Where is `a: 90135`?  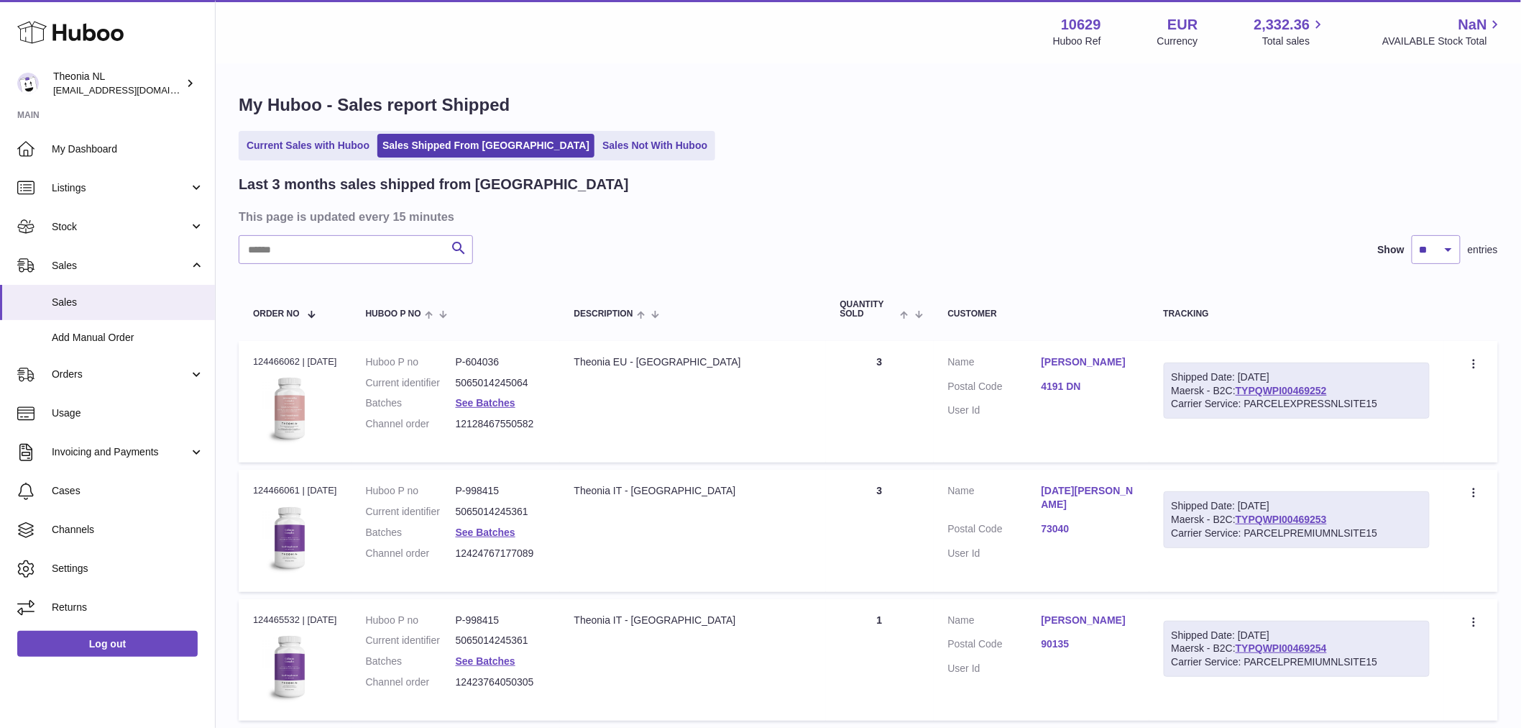
a: 90135 is located at coordinates (1089, 644).